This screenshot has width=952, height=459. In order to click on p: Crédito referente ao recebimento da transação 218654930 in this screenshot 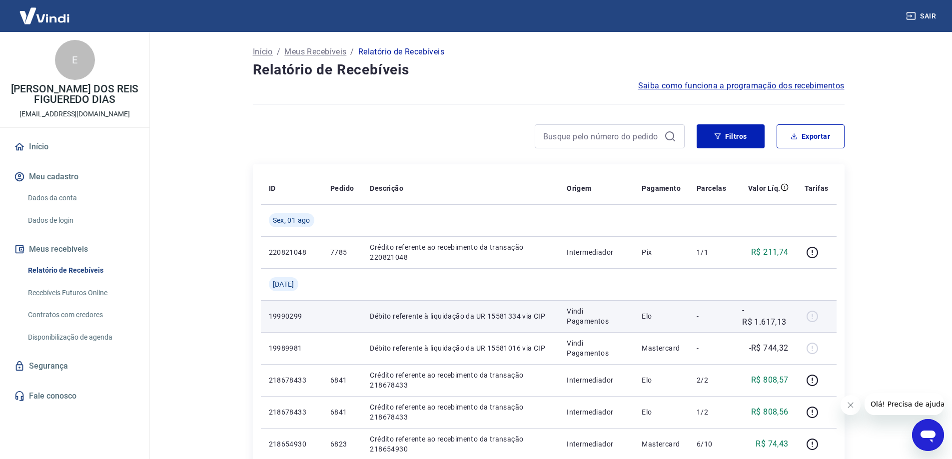, I will do `click(460, 444)`.